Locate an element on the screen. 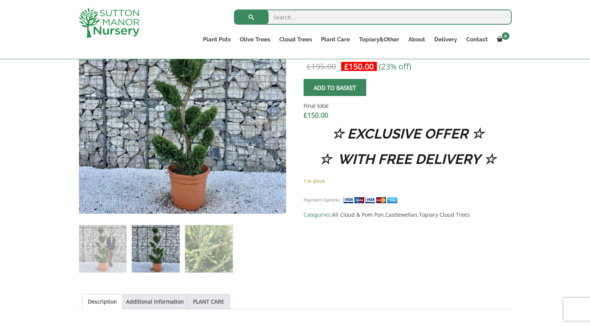 The image size is (590, 326). a: Castlewellan is located at coordinates (401, 215).